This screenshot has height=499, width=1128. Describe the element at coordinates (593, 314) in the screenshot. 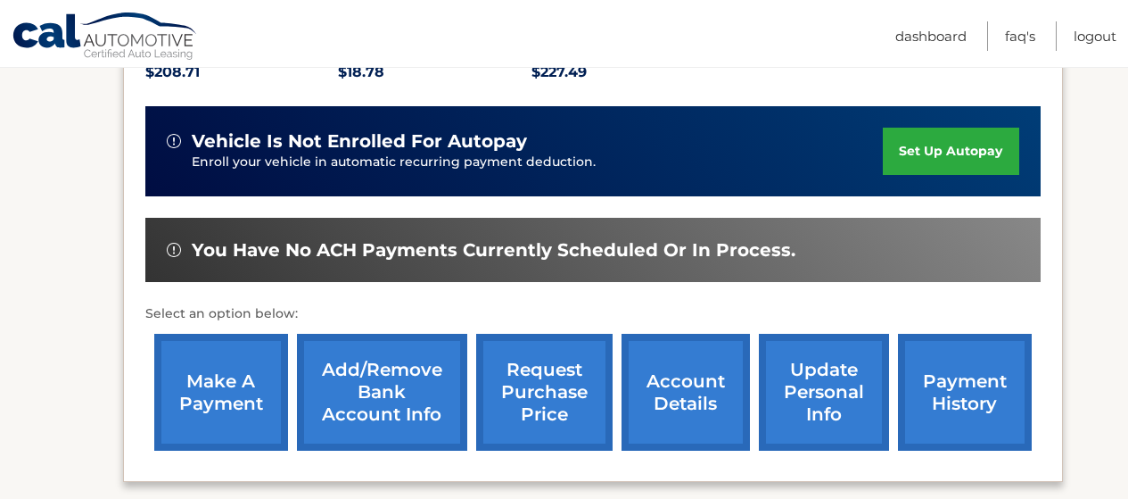

I see `p: Select an option below:` at that location.